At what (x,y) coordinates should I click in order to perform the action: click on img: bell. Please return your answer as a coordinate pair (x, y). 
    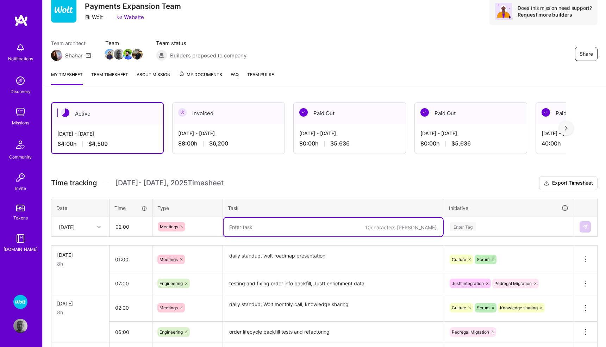
    Looking at the image, I should click on (20, 48).